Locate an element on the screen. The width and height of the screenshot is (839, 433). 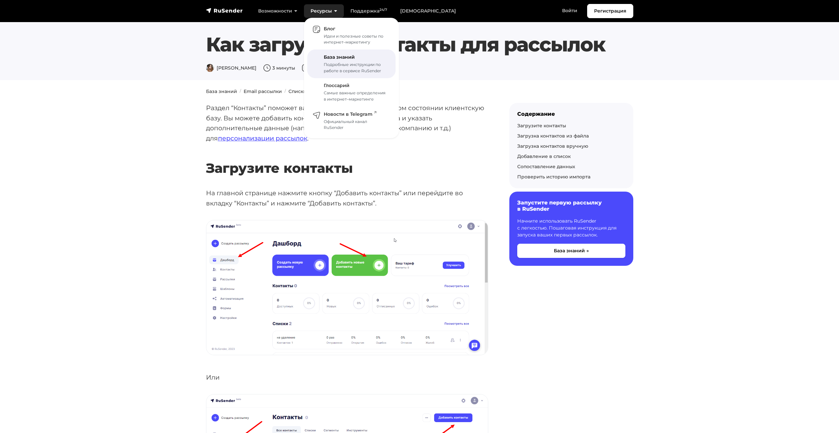
h6: Запустите первую рассылку в RuSender is located at coordinates (571, 206).